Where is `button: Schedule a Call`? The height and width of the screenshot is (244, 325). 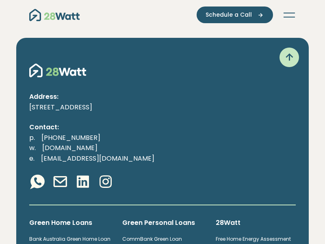 button: Schedule a Call is located at coordinates (235, 15).